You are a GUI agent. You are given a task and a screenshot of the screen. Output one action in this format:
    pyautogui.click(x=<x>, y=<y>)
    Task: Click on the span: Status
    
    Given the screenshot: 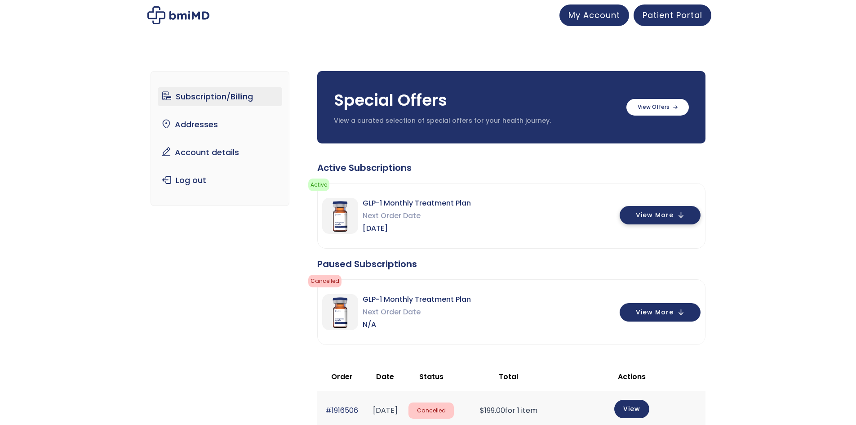 What is the action you would take?
    pyautogui.click(x=431, y=376)
    